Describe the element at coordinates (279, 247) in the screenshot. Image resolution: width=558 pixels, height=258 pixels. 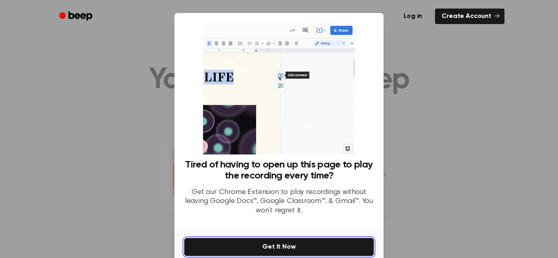
I see `button: Get It Now` at that location.